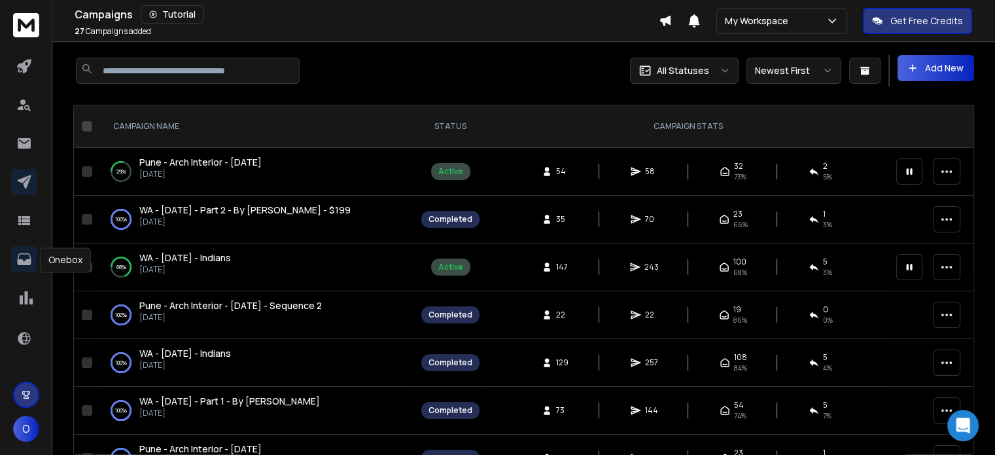  Describe the element at coordinates (172, 14) in the screenshot. I see `button: Tutorial` at that location.